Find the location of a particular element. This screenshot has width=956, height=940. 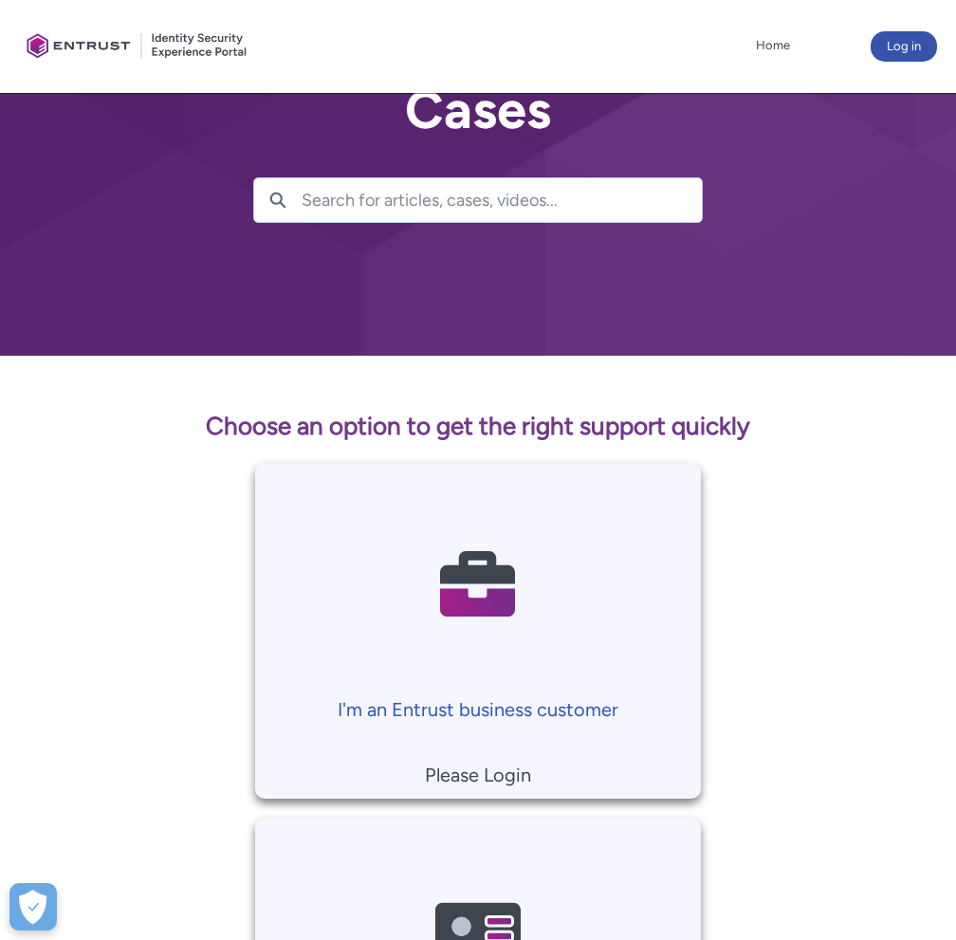

button: Open Preferences is located at coordinates (33, 907).